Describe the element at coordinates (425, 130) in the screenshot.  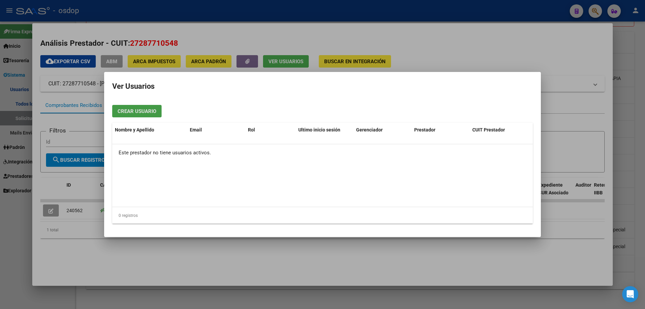
I see `span: Prestador` at that location.